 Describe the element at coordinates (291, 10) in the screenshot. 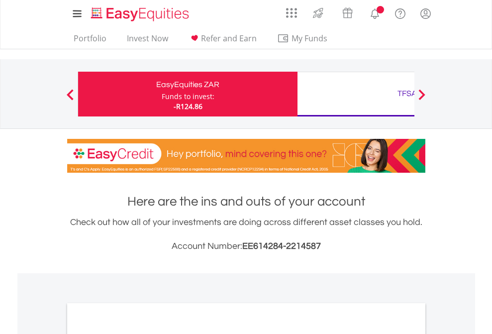

I see `a: AppsGrid` at that location.